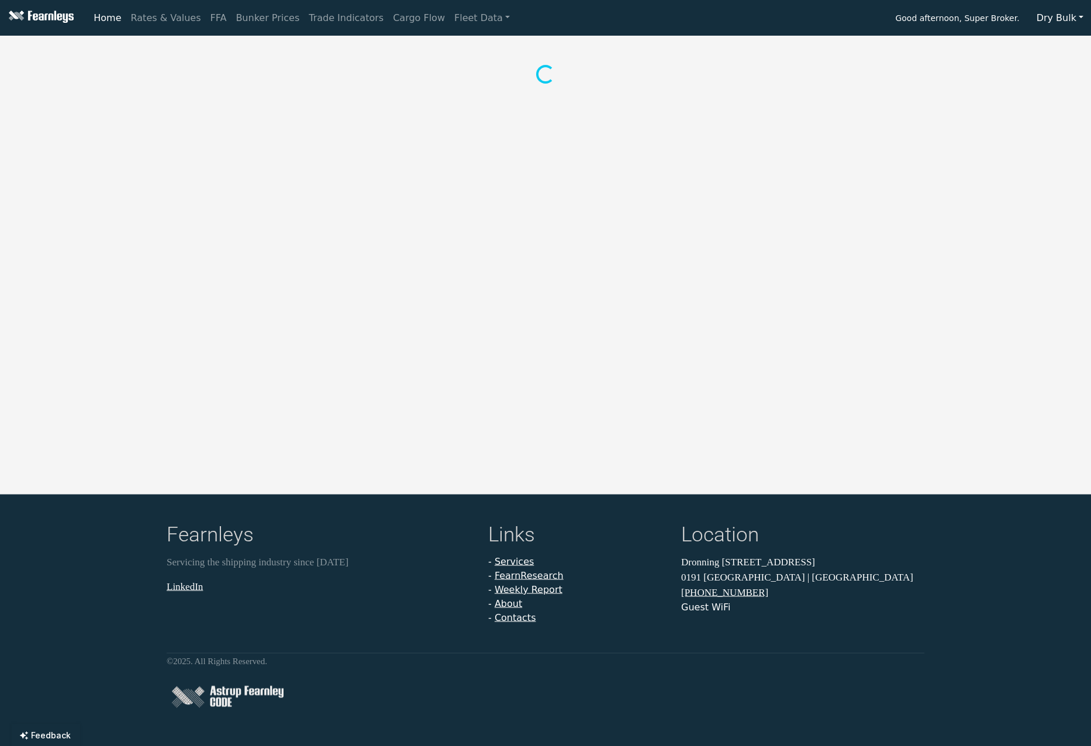  Describe the element at coordinates (578, 536) in the screenshot. I see `h4: Links` at that location.